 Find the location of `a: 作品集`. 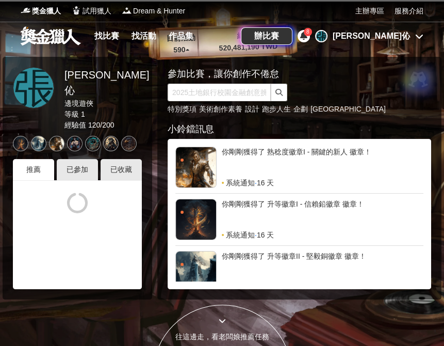

a: 作品集 is located at coordinates (181, 36).